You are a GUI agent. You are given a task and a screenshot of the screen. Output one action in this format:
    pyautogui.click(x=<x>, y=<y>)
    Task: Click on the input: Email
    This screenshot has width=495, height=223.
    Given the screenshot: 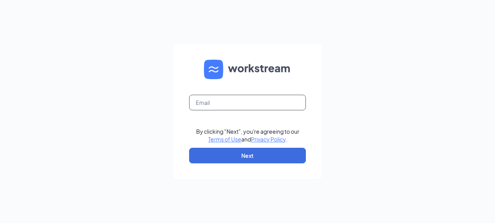 What is the action you would take?
    pyautogui.click(x=248, y=102)
    